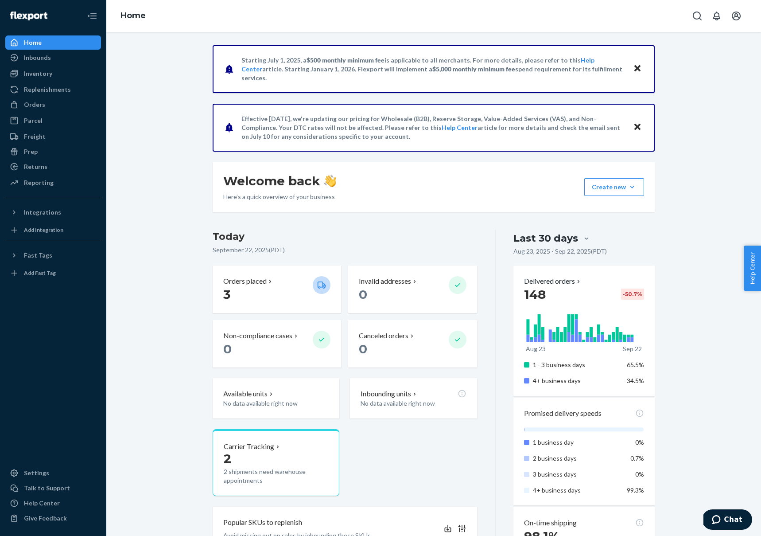  Describe the element at coordinates (412, 289) in the screenshot. I see `button: Invalid addresses 0` at that location.